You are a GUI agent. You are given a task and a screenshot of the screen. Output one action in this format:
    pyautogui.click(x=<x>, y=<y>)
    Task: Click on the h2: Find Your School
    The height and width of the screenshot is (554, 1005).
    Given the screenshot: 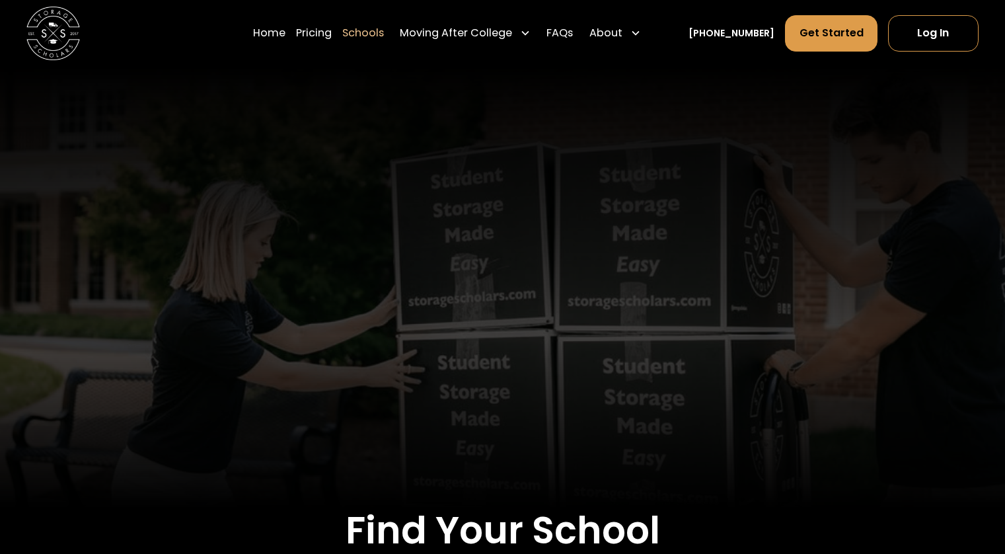 What is the action you would take?
    pyautogui.click(x=502, y=531)
    